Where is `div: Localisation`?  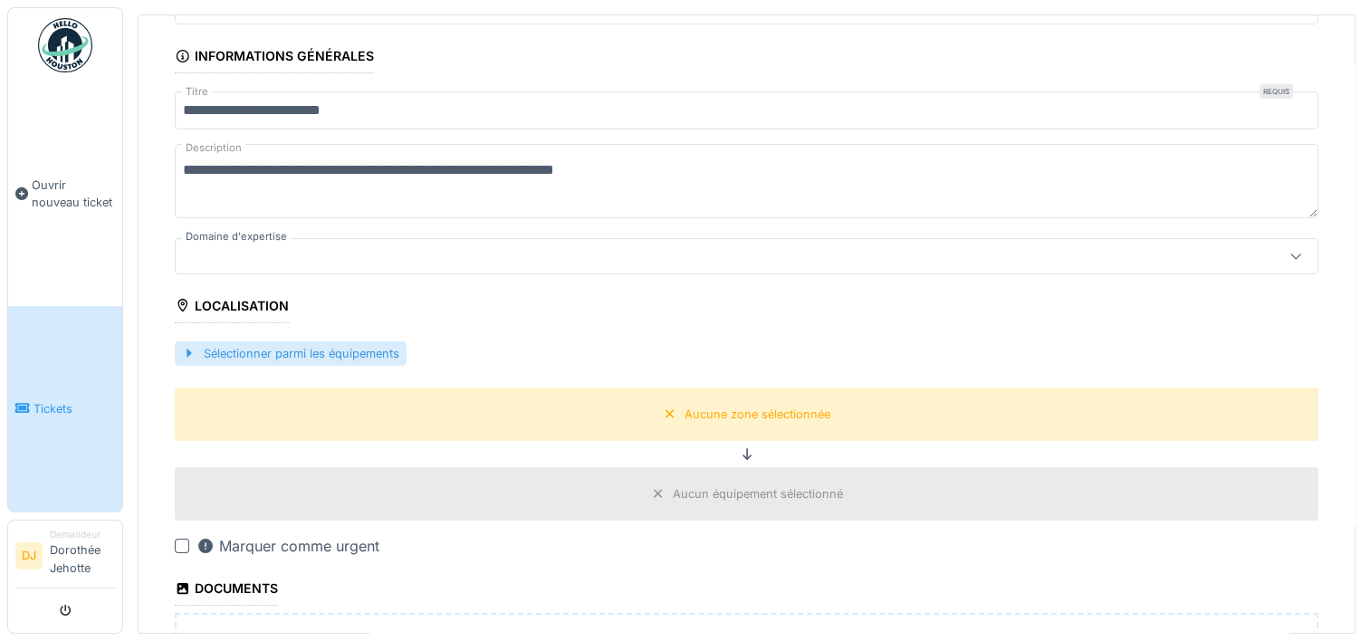 div: Localisation is located at coordinates (232, 308).